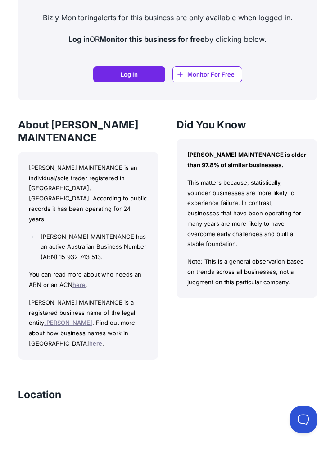 Image resolution: width=335 pixels, height=451 pixels. I want to click on p: You can read more about who needs an ABN or an ACN ., so click(88, 280).